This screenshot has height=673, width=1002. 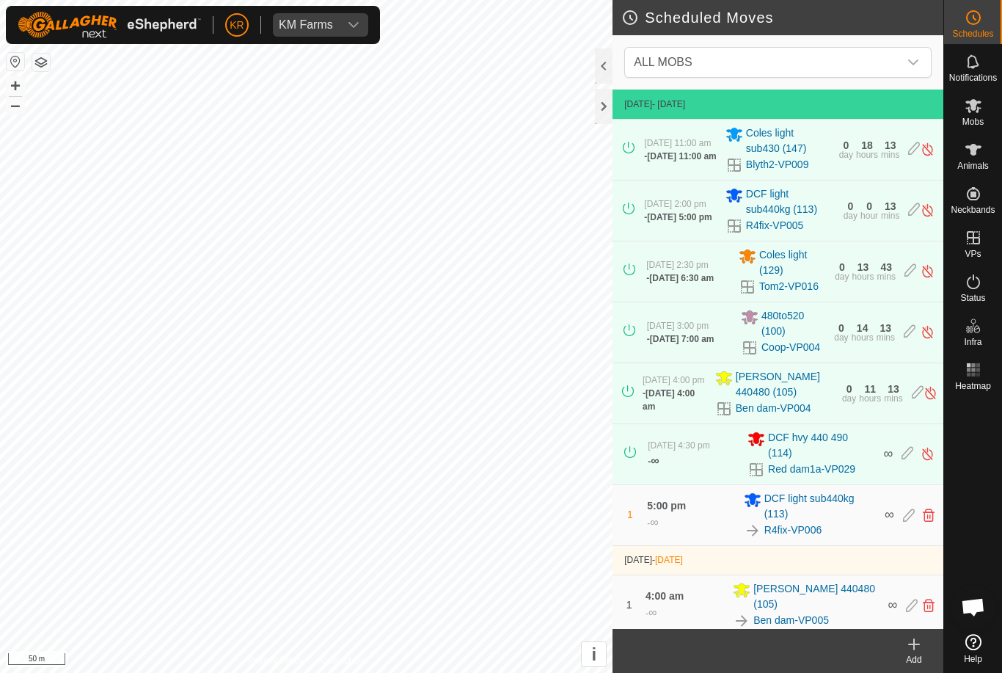 I want to click on span: Heatmap, so click(x=973, y=386).